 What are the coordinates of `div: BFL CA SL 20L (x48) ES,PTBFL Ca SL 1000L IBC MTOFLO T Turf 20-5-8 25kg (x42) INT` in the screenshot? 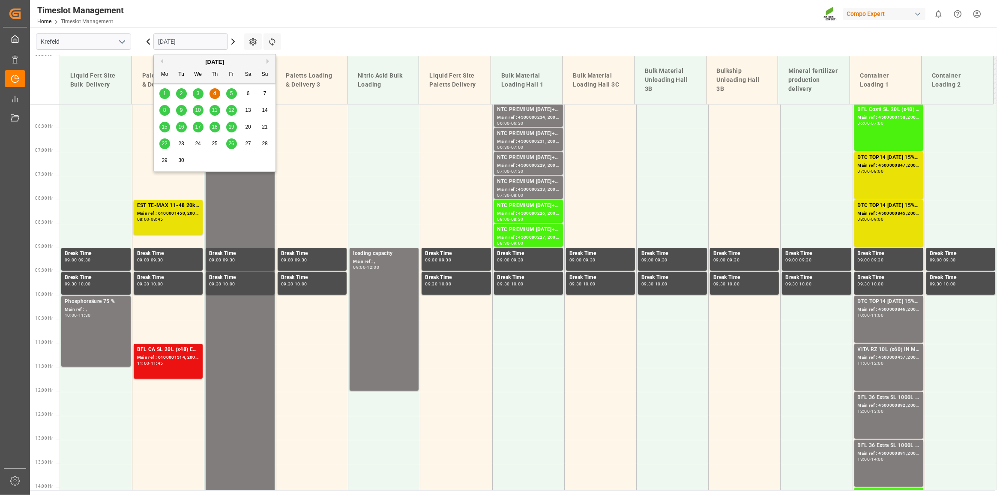 It's located at (168, 350).